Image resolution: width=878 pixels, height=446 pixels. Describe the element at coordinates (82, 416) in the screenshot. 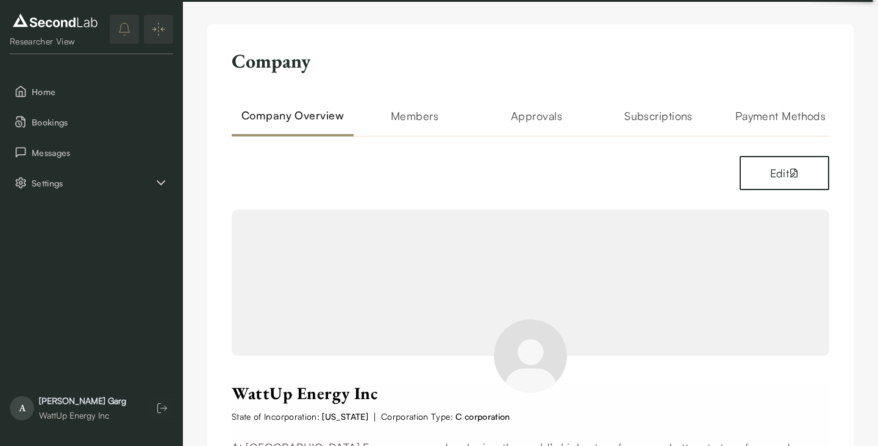

I see `div: WattUp Energy Inc` at that location.